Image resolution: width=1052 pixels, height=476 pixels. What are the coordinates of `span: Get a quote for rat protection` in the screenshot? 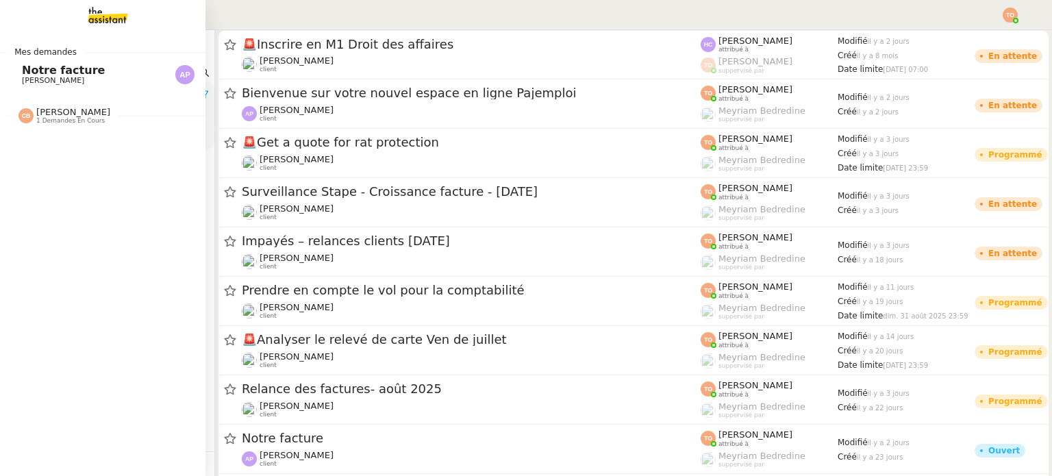 It's located at (471, 142).